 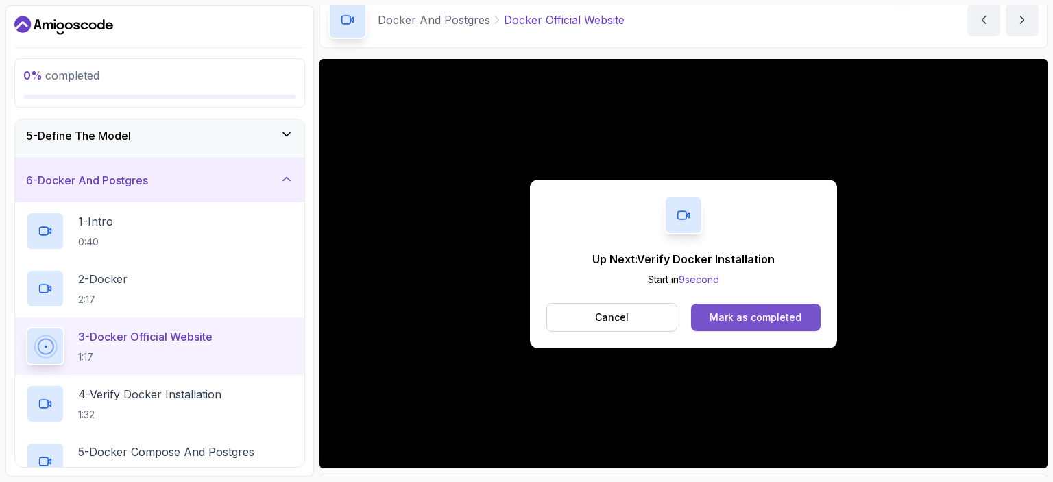 I want to click on button: 3-Docker Official Website1:17, so click(x=160, y=346).